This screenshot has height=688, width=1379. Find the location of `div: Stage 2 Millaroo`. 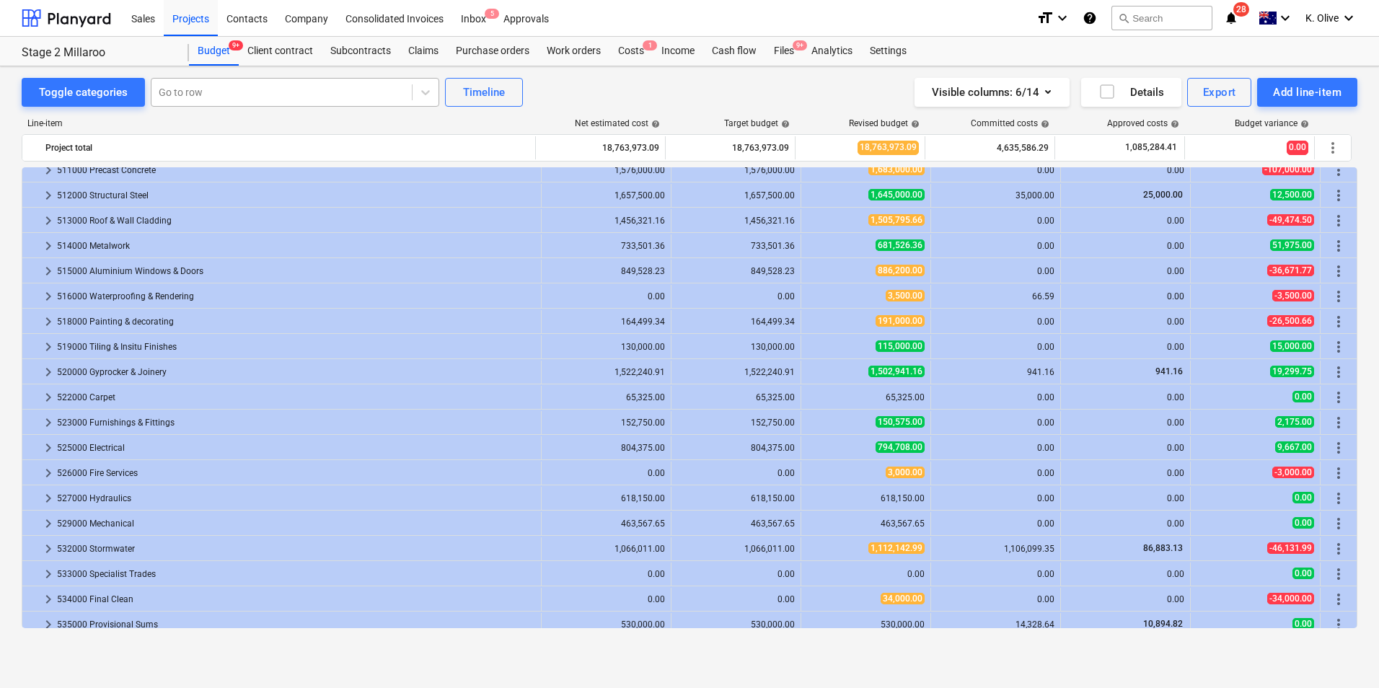

div: Stage 2 Millaroo is located at coordinates (97, 53).